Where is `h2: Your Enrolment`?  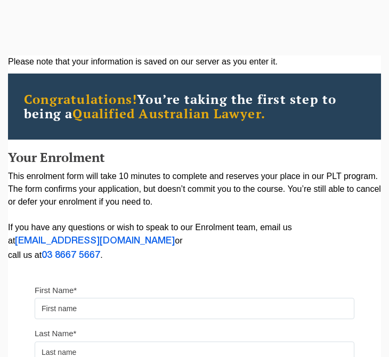
h2: Your Enrolment is located at coordinates (195, 157).